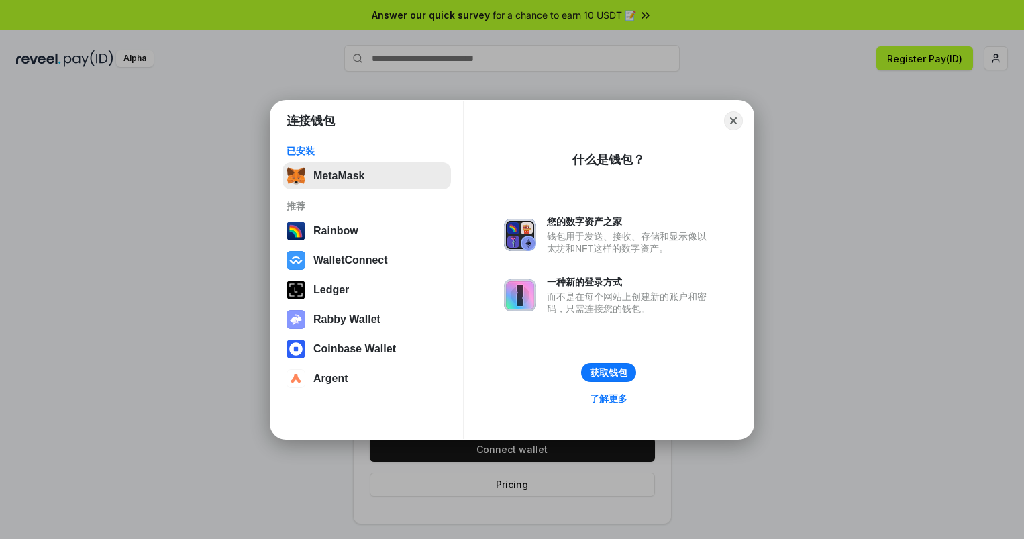  I want to click on div: WalletConnect, so click(350, 260).